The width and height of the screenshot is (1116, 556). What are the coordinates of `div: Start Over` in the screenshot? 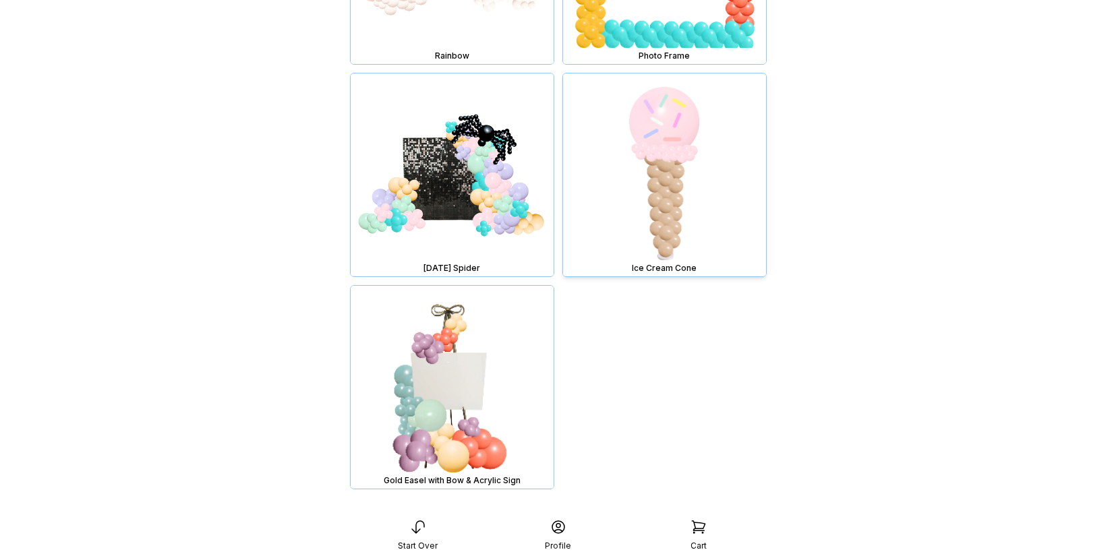 It's located at (417, 546).